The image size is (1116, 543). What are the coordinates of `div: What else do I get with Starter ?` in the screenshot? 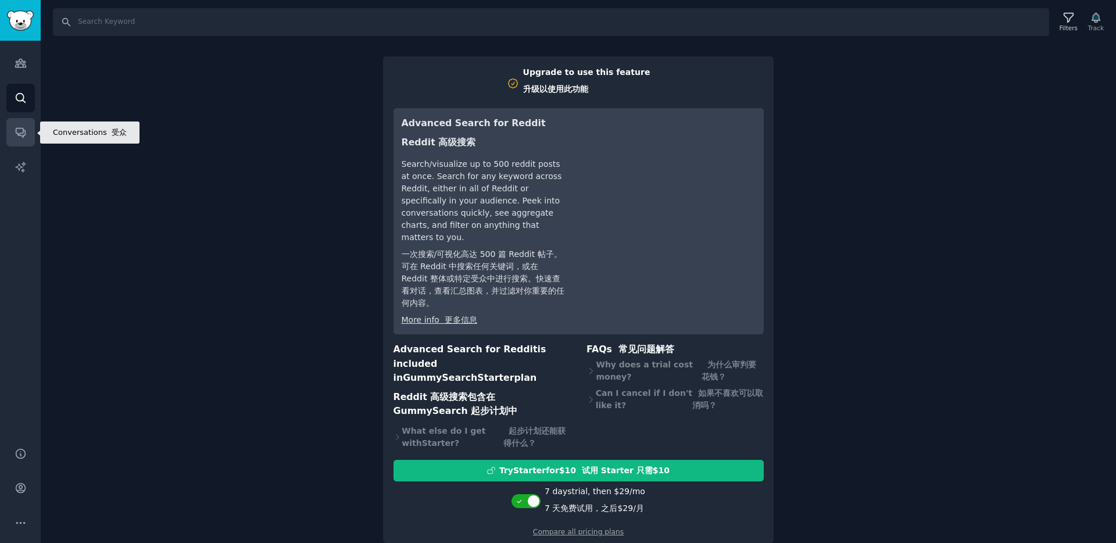 It's located at (482, 437).